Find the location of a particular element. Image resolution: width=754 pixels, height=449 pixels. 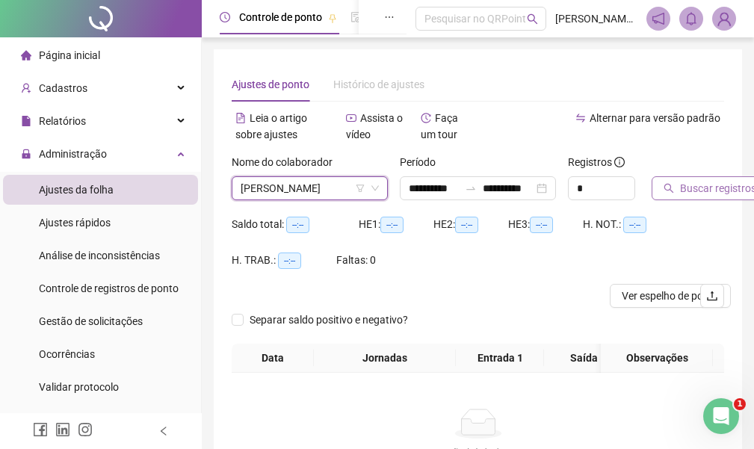

span: clock-circle is located at coordinates (225, 17).